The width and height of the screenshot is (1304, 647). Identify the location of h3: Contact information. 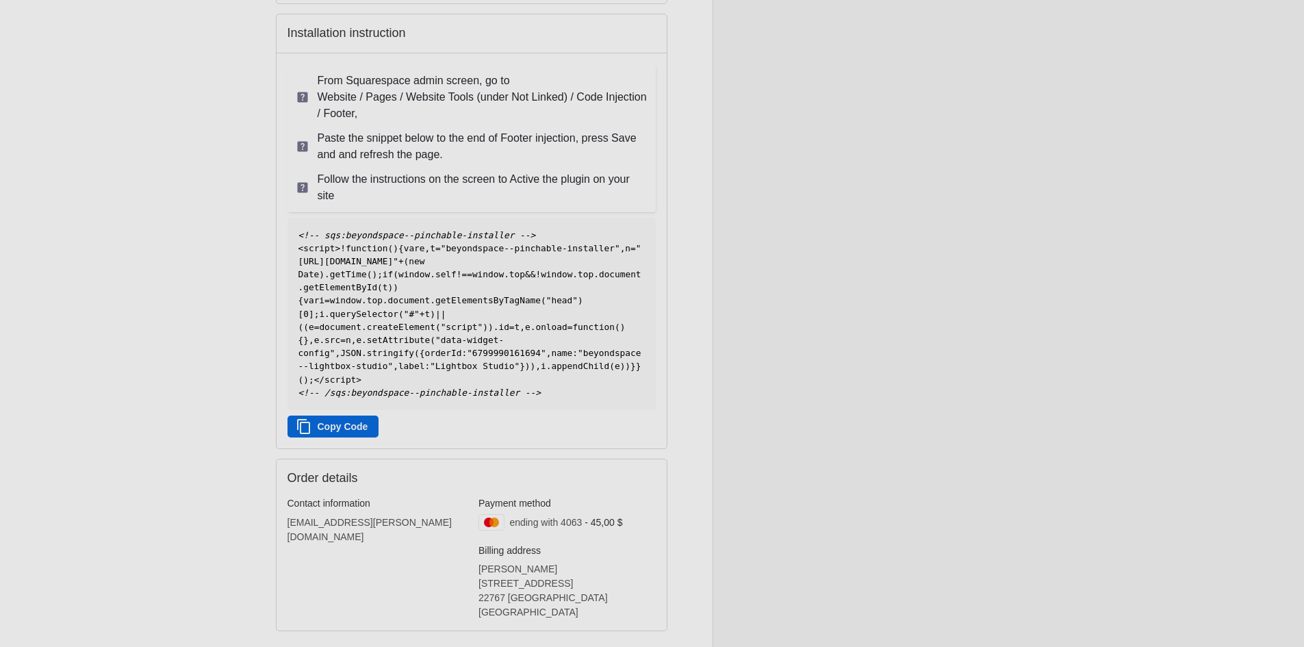
(376, 503).